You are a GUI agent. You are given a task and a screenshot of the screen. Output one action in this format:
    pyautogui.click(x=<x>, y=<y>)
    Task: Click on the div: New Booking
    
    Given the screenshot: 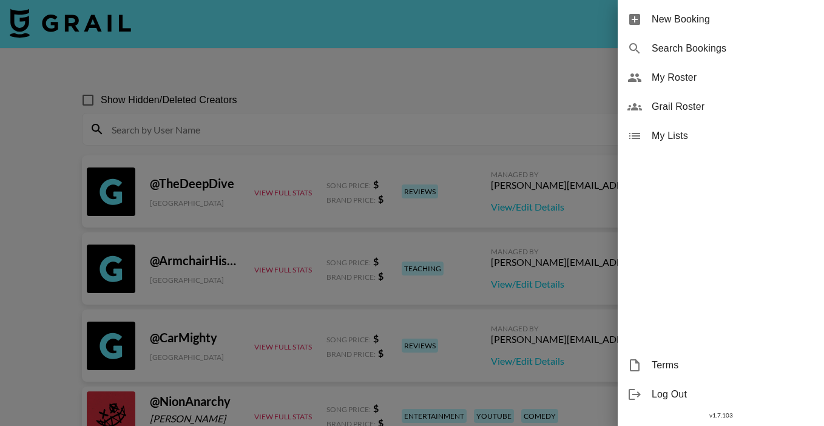 What is the action you would take?
    pyautogui.click(x=721, y=19)
    